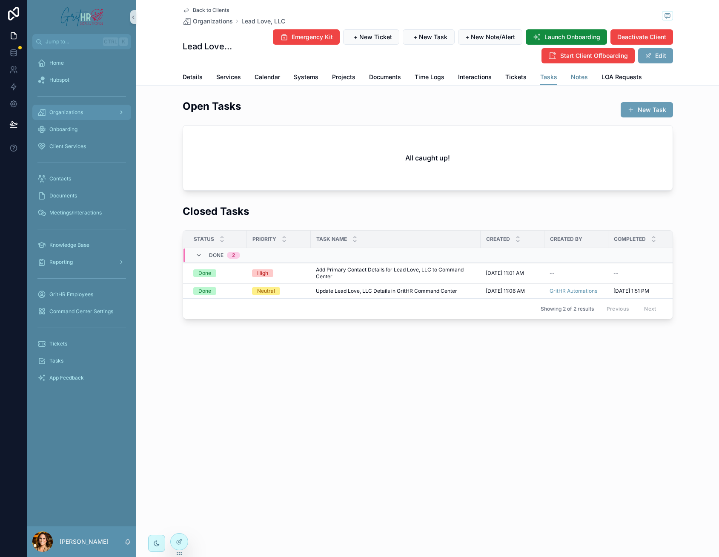 The height and width of the screenshot is (557, 719). What do you see at coordinates (206, 10) in the screenshot?
I see `a: Back to Clients` at bounding box center [206, 10].